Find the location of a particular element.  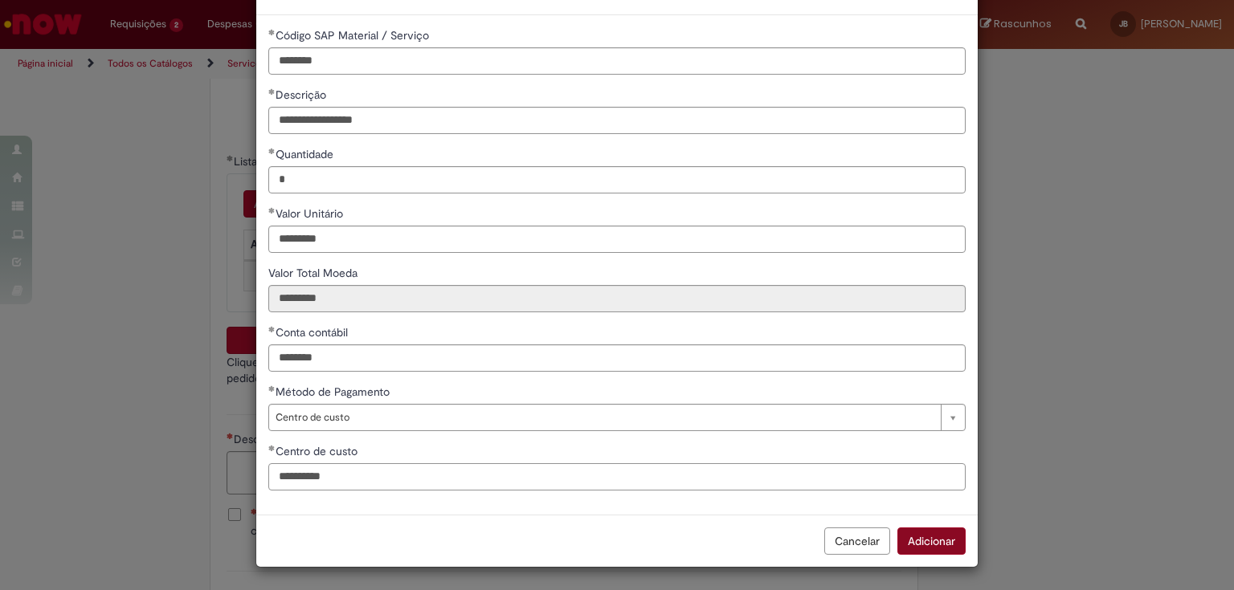

span: Descrição is located at coordinates (302, 95).